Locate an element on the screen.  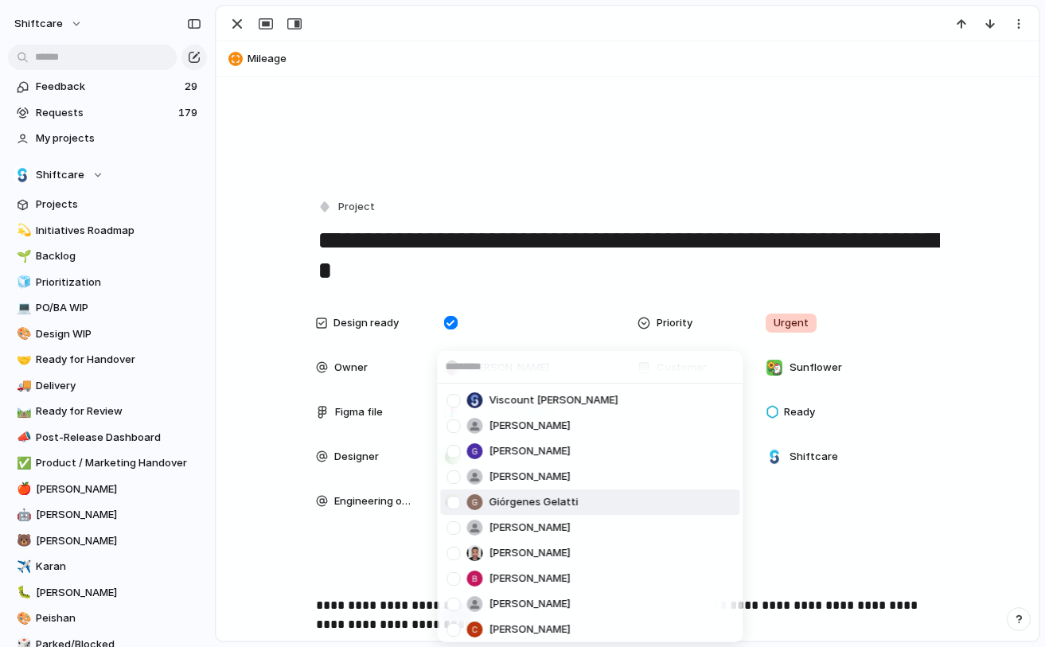
span: Giórgenes Gelatti is located at coordinates (534, 502).